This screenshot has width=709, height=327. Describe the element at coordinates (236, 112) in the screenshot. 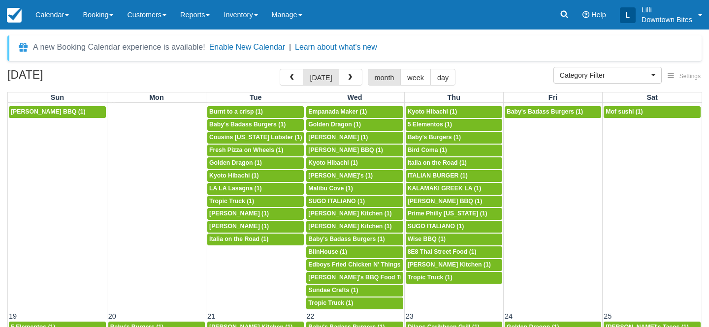

I see `span: Burnt to a crisp (1)` at that location.